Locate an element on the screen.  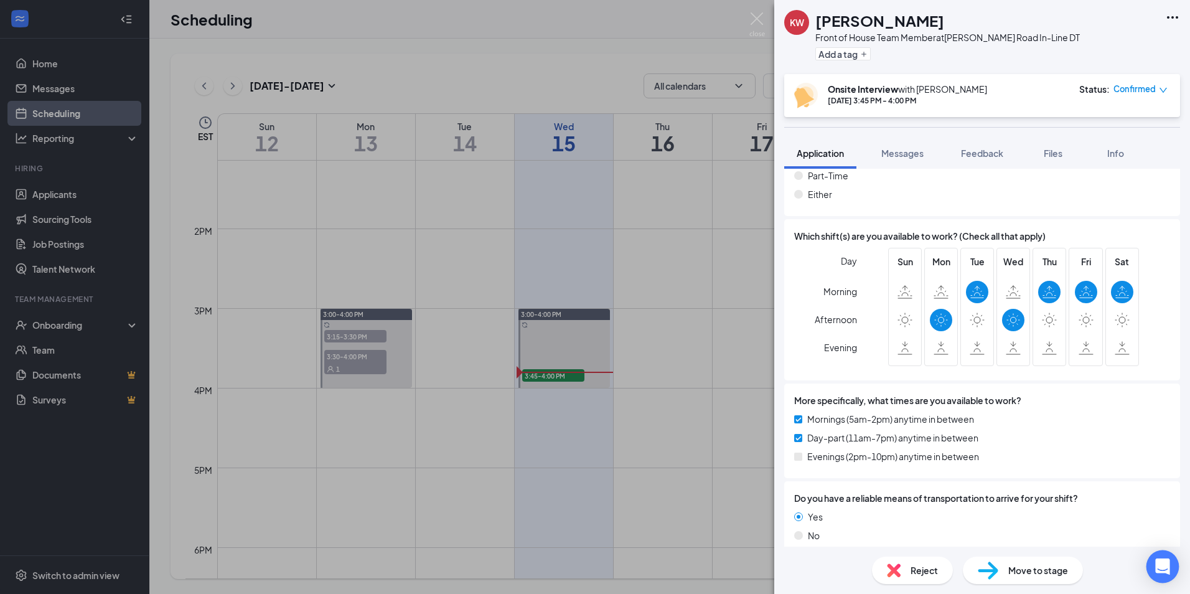
span: Afternoon is located at coordinates (836, 319).